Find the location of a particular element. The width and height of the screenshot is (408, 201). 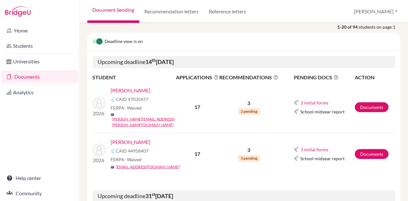

strong: 1-20 of 94 is located at coordinates (348, 27).